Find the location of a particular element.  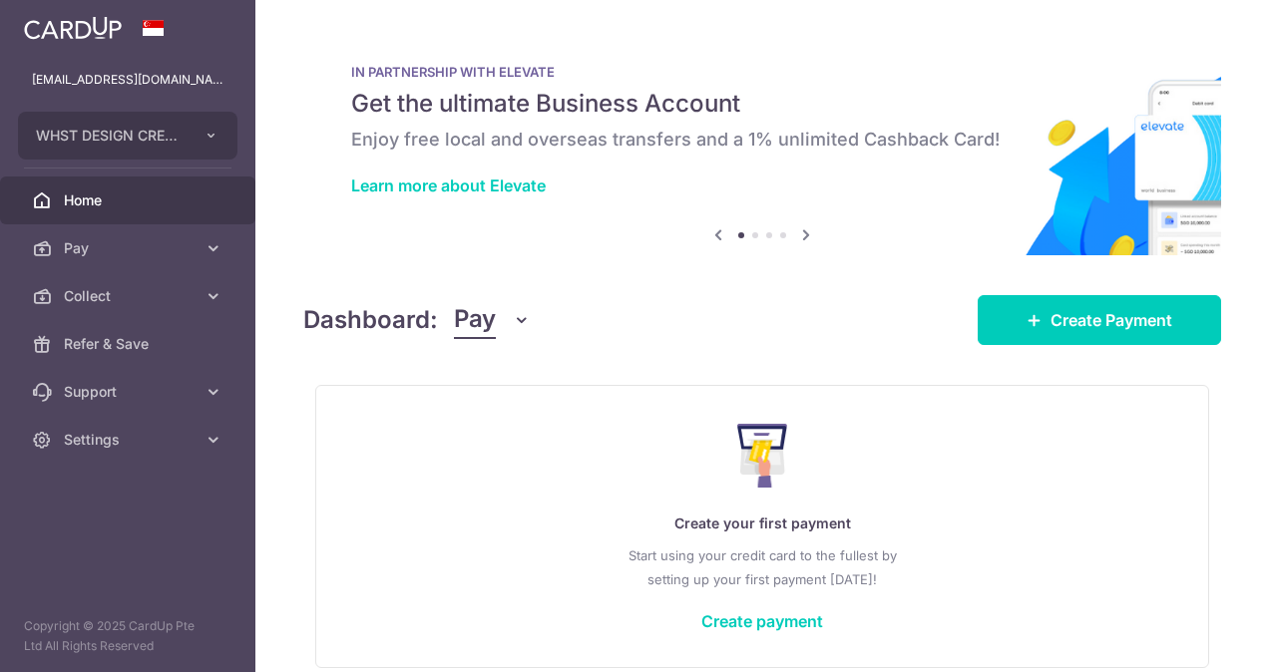

p: IN PARTNERSHIP WITH ELEVATE is located at coordinates (762, 72).